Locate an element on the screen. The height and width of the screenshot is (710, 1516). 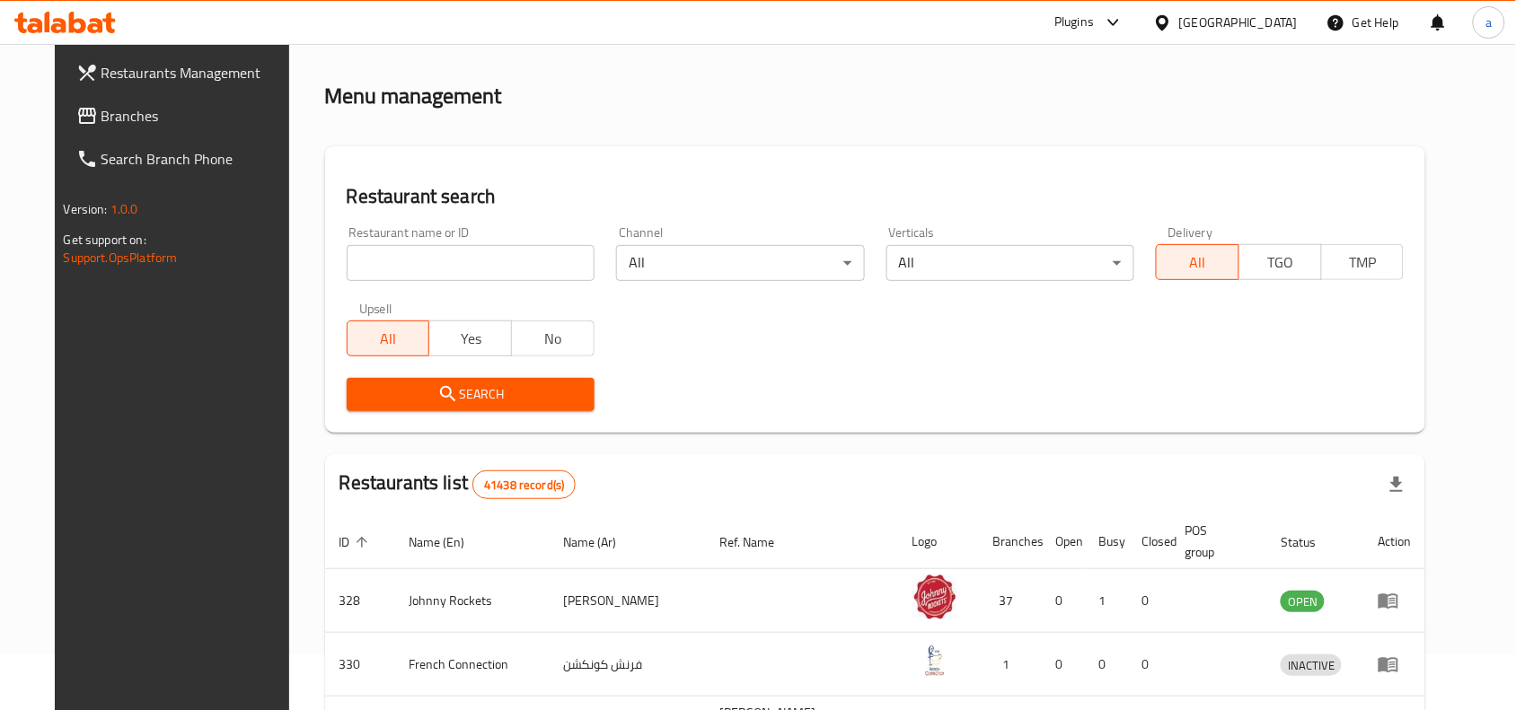
span: INACTIVE is located at coordinates (1311, 665).